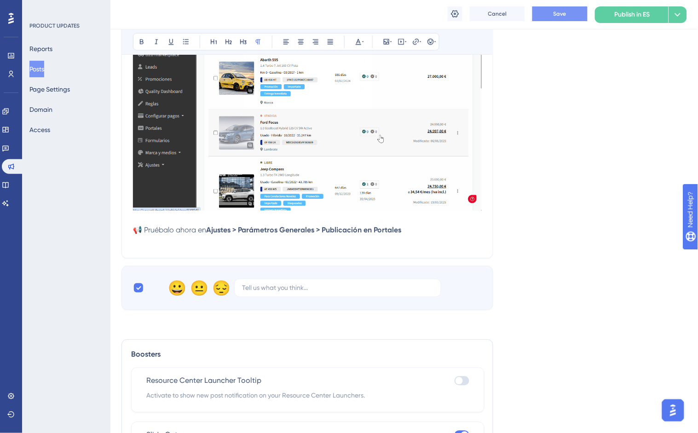 This screenshot has height=433, width=698. What do you see at coordinates (498, 14) in the screenshot?
I see `button: Cancel` at bounding box center [498, 14].